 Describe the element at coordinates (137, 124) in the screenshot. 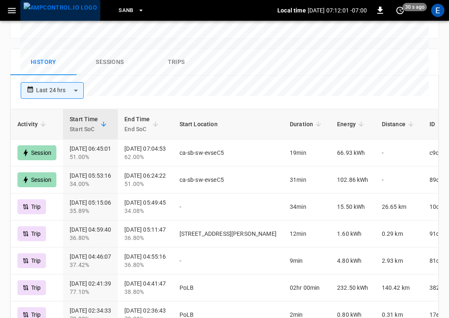

I see `div: End Time` at that location.